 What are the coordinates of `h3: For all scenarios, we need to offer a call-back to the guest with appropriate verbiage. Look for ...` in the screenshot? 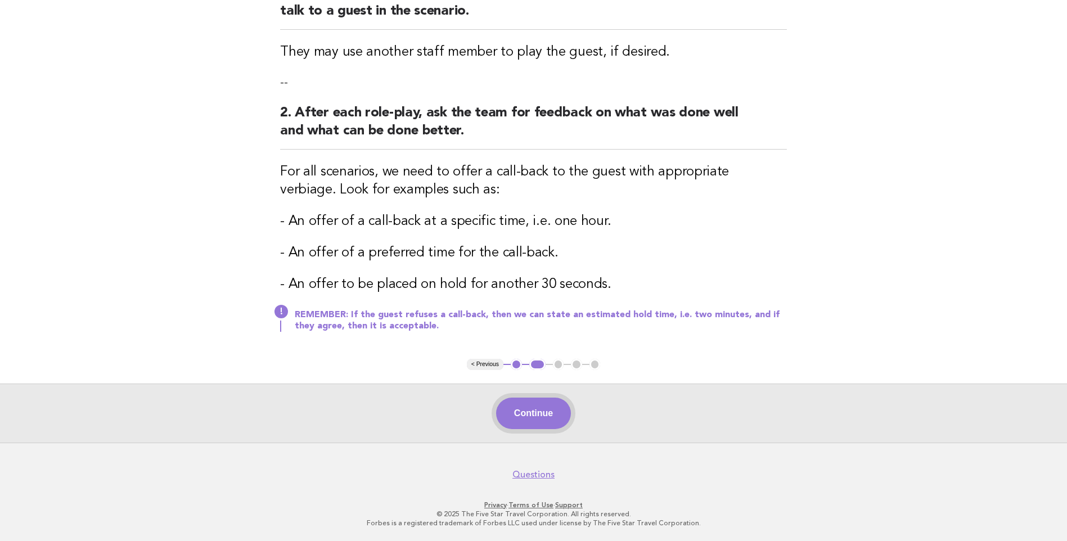 It's located at (533, 181).